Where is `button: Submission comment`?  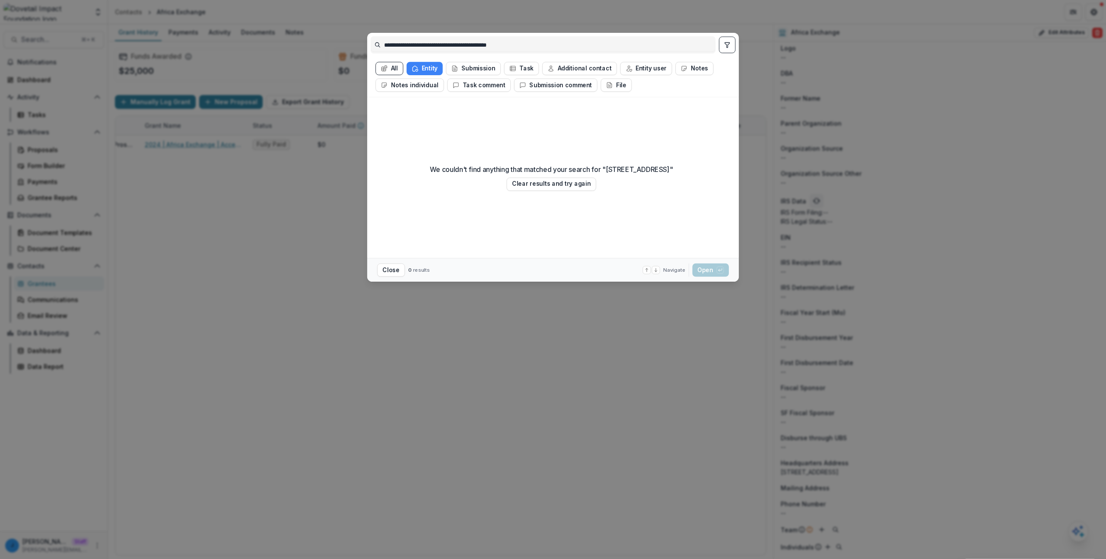
button: Submission comment is located at coordinates (556, 85).